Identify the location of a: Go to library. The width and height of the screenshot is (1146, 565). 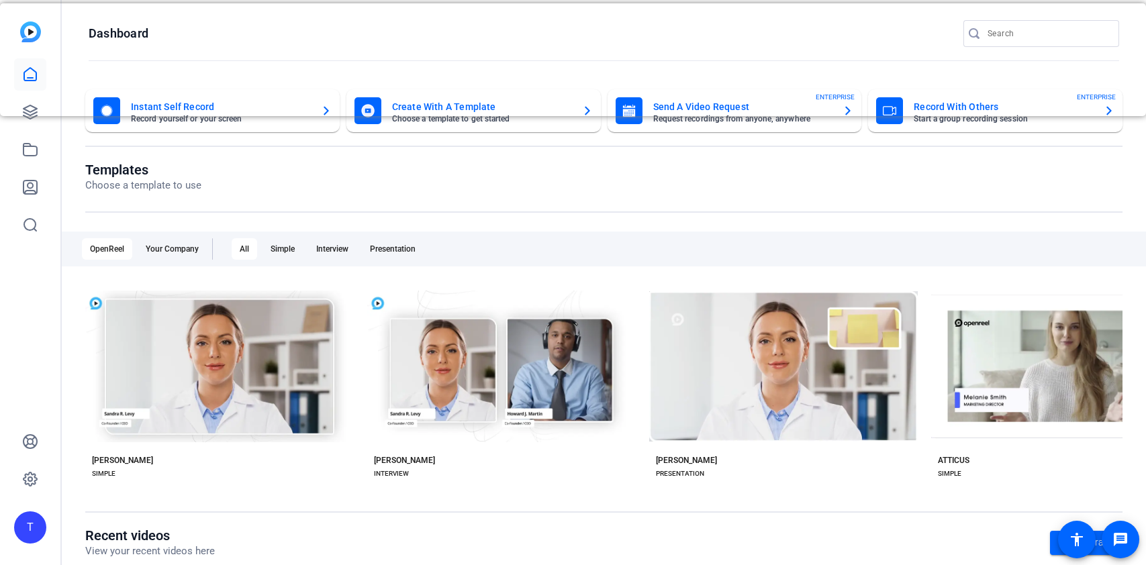
(1086, 543).